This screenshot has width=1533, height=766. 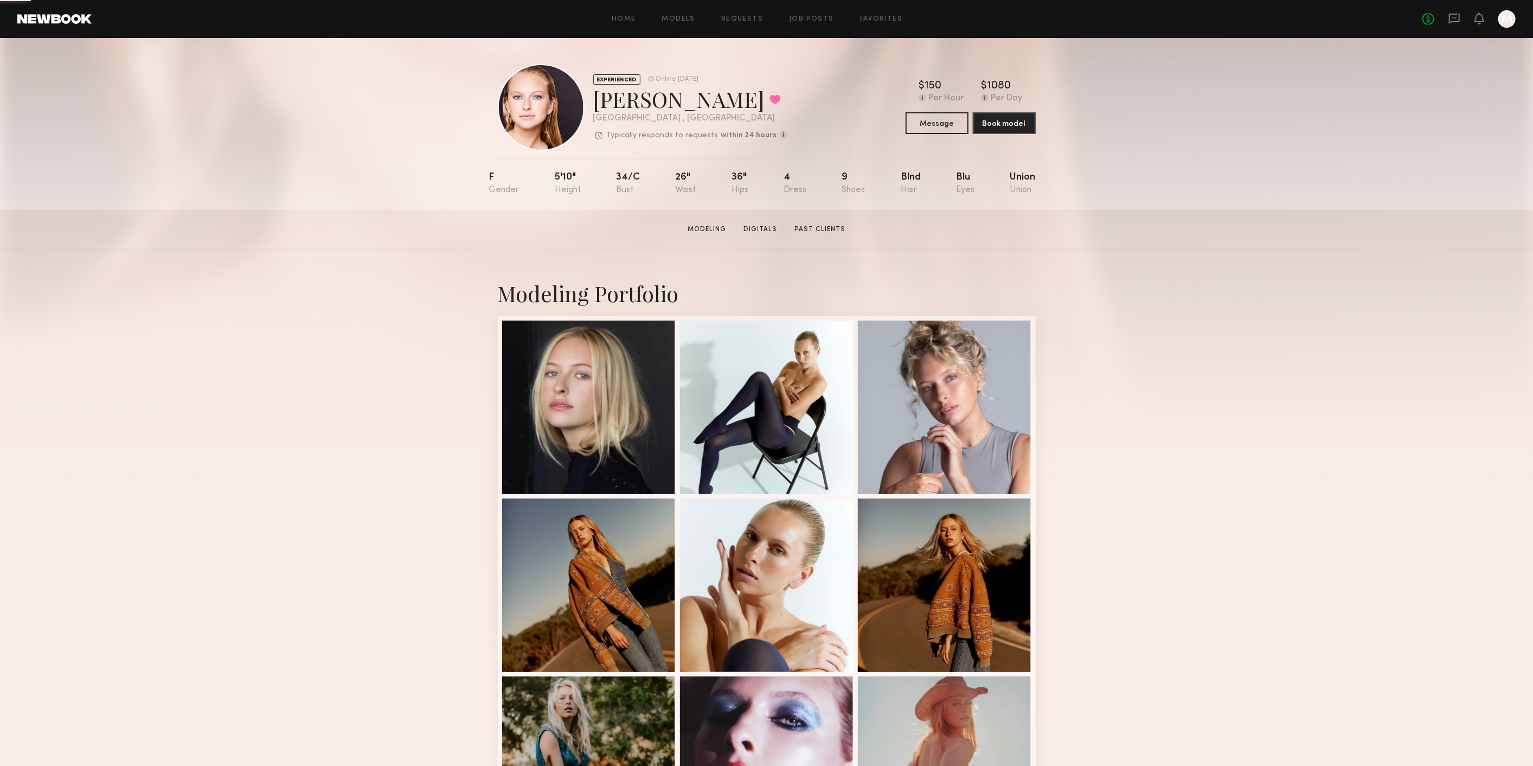 What do you see at coordinates (820, 229) in the screenshot?
I see `a: Past Clients` at bounding box center [820, 229].